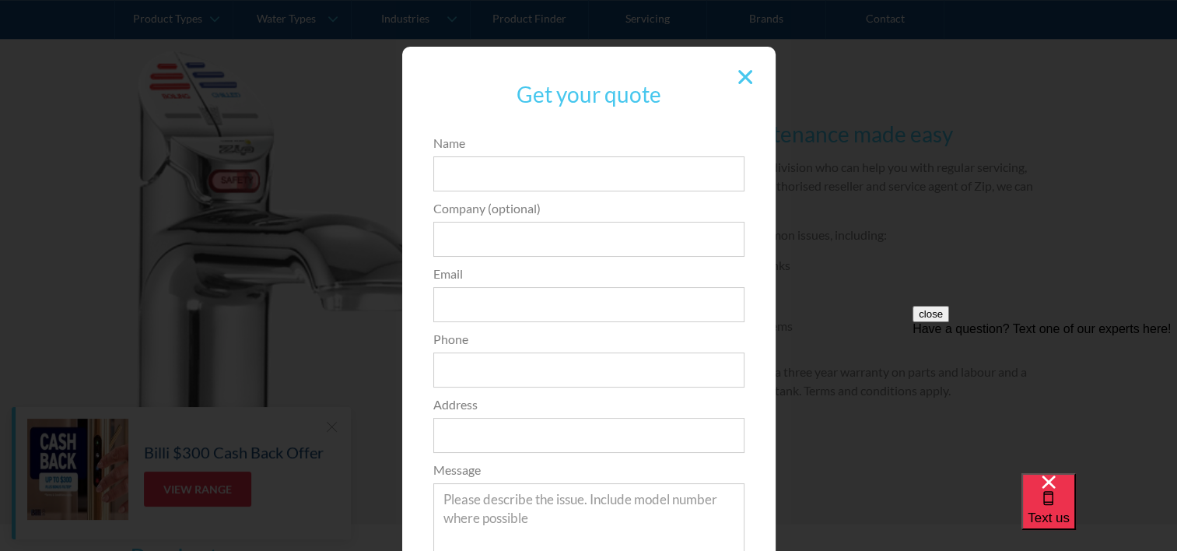  Describe the element at coordinates (589, 143) in the screenshot. I see `label: Name` at that location.